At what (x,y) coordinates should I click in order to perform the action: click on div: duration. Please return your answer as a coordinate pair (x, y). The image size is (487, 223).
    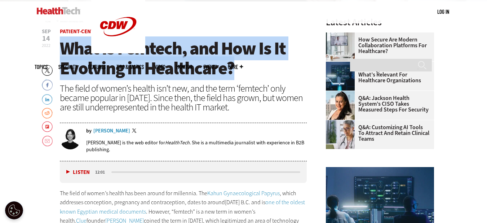
    Looking at the image, I should click on (102, 172).